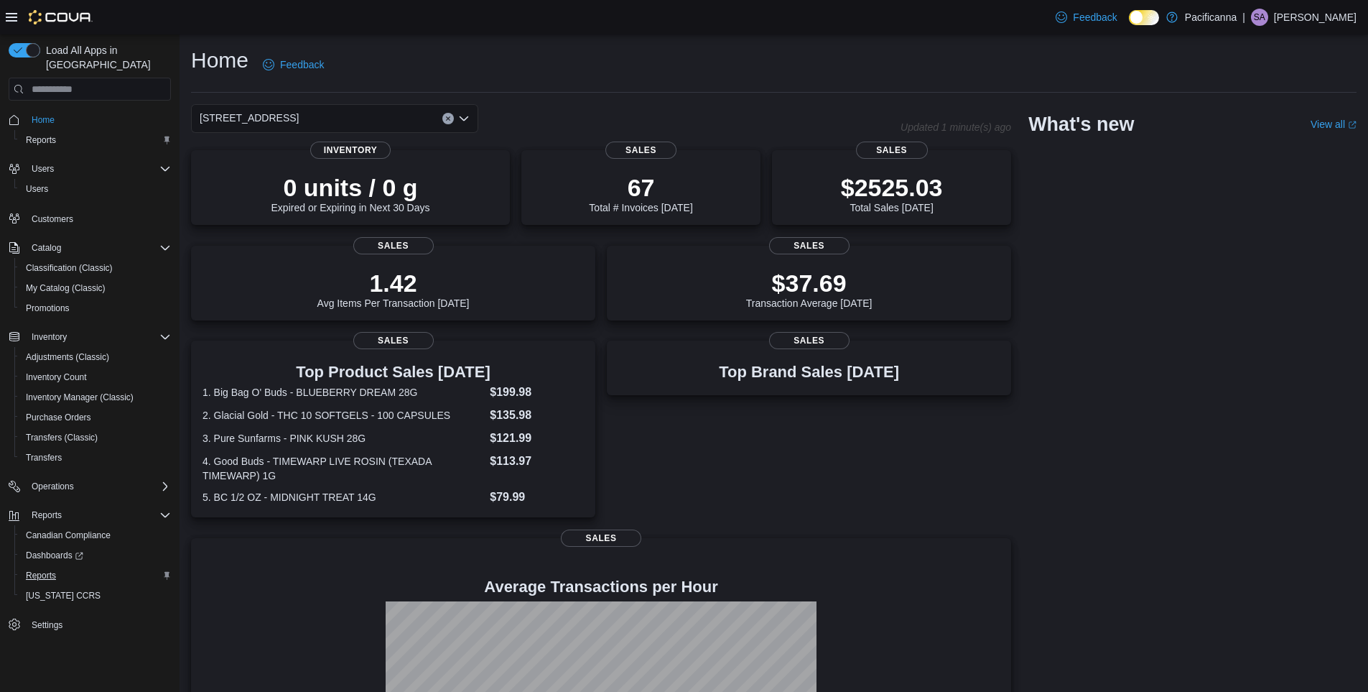  What do you see at coordinates (343, 497) in the screenshot?
I see `dt: 5. BC 1/2 OZ - MIDNIGHT TREAT 14G` at bounding box center [343, 497].